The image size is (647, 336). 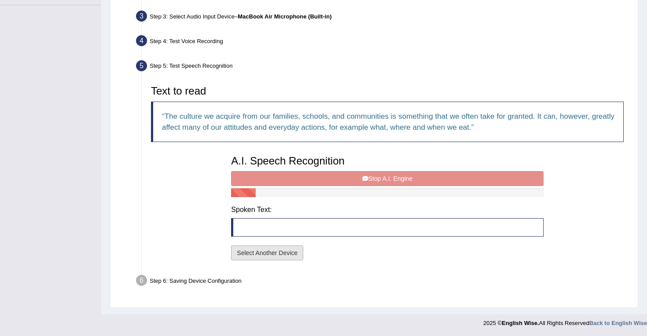 What do you see at coordinates (387, 91) in the screenshot?
I see `h3: Text to read` at bounding box center [387, 91].